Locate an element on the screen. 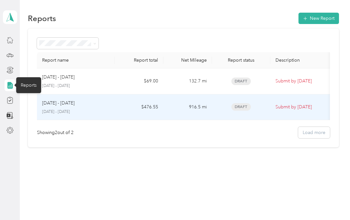 This screenshot has width=350, height=220. div: Reports is located at coordinates (29, 85).